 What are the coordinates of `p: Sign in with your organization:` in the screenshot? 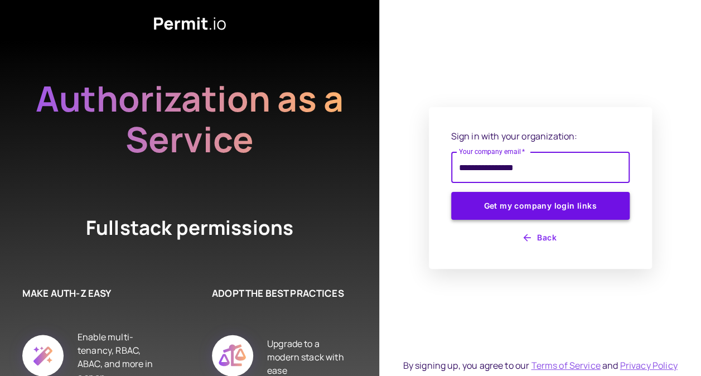 It's located at (541, 136).